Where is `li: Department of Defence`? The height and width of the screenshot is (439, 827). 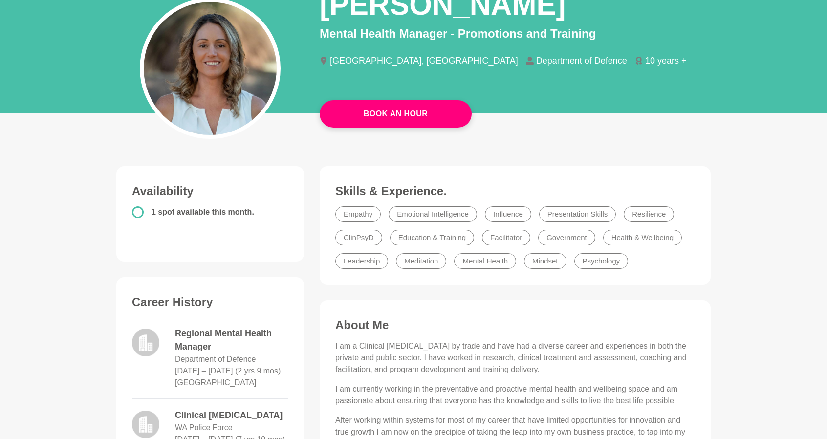
li: Department of Defence is located at coordinates (580, 61).